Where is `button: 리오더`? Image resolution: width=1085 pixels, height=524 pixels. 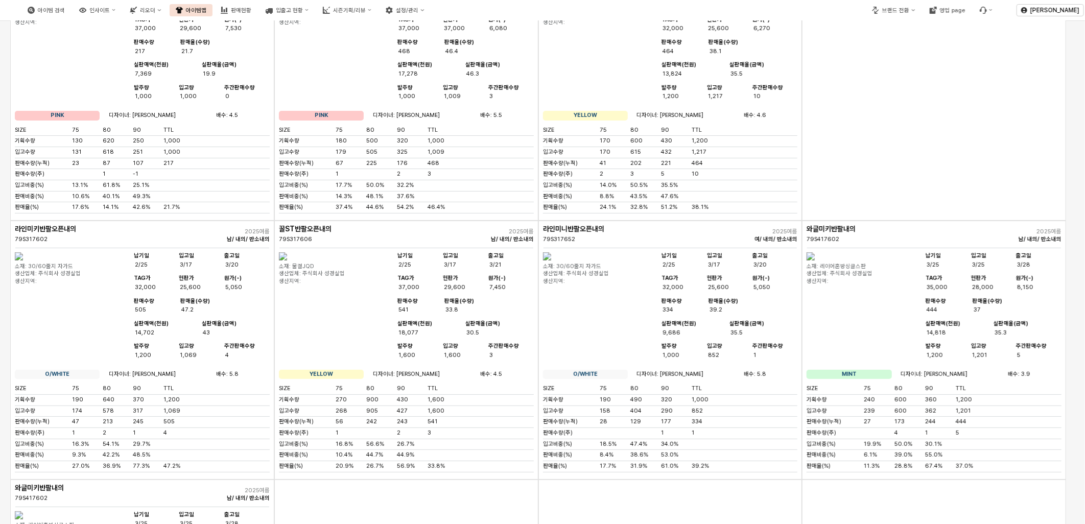
button: 리오더 is located at coordinates (145, 10).